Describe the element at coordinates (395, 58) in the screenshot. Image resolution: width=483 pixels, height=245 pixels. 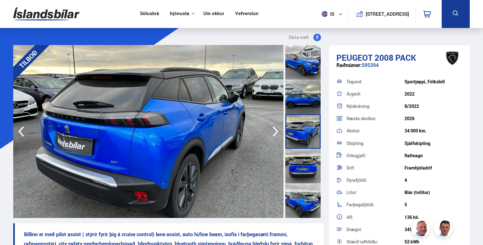
I see `span: 2008 PACK` at that location.